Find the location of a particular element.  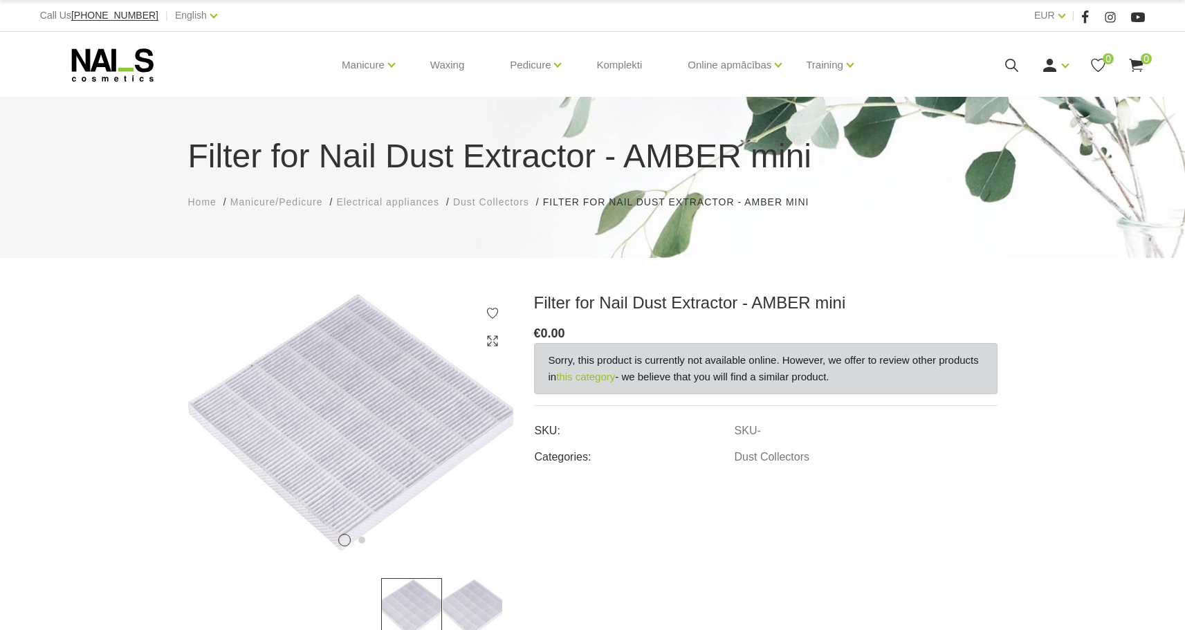

span: Electrical appliances is located at coordinates (387, 202).